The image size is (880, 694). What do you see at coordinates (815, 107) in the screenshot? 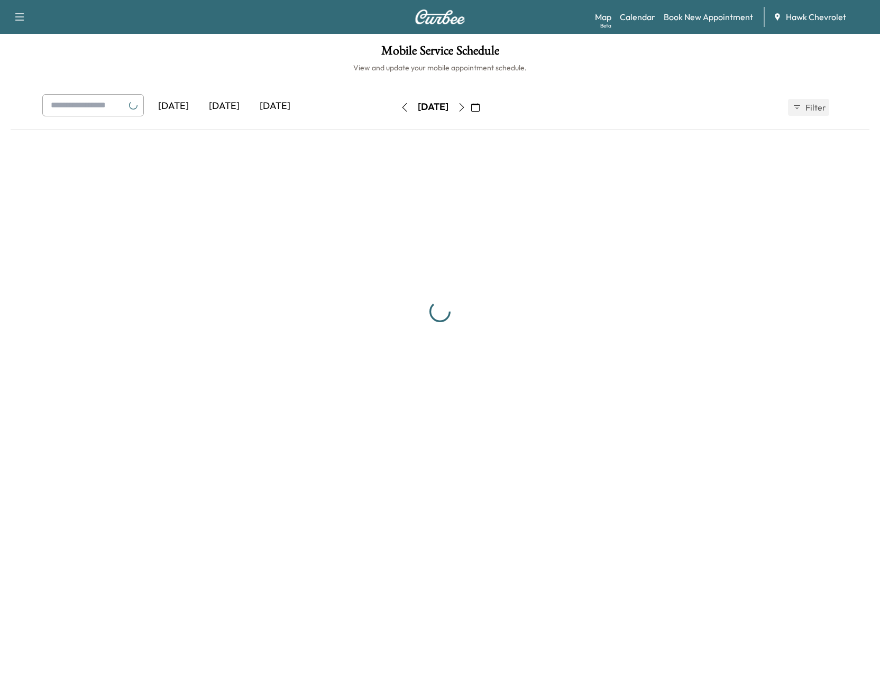
I see `span: Filter` at bounding box center [815, 107].